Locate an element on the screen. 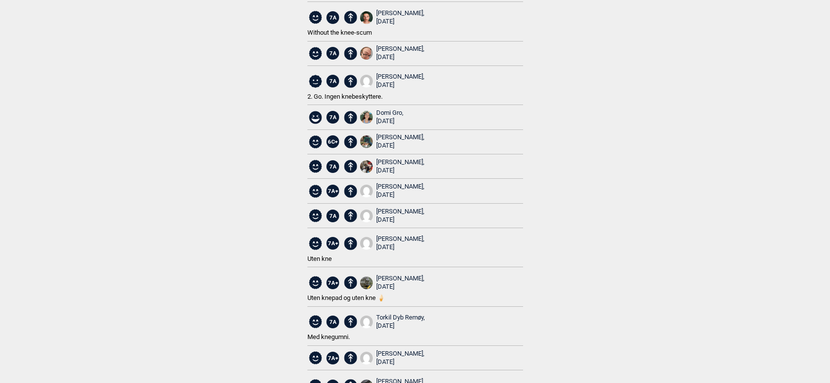  img: Domi climb 1 is located at coordinates (367, 117).